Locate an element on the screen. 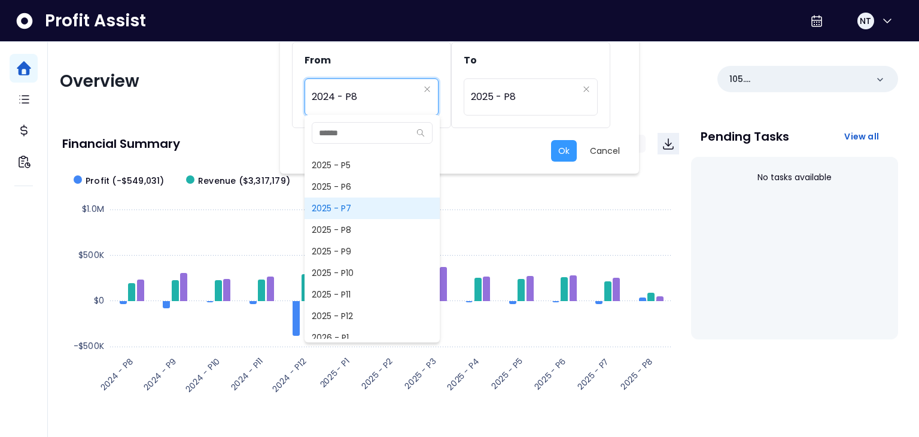  span: 2025 - P10 is located at coordinates (372, 273).